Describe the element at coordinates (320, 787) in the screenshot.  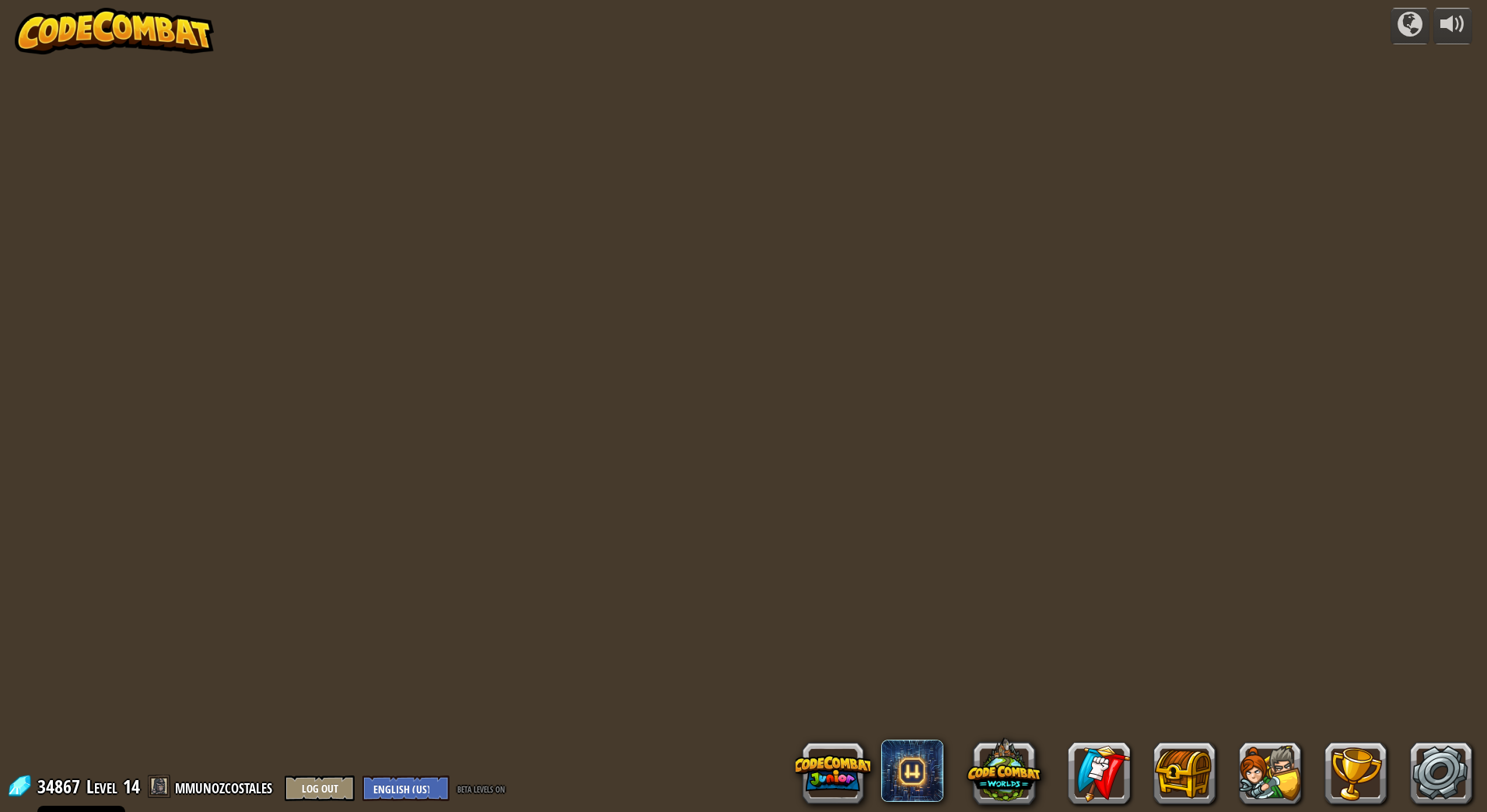
I see `button: Log Out` at that location.